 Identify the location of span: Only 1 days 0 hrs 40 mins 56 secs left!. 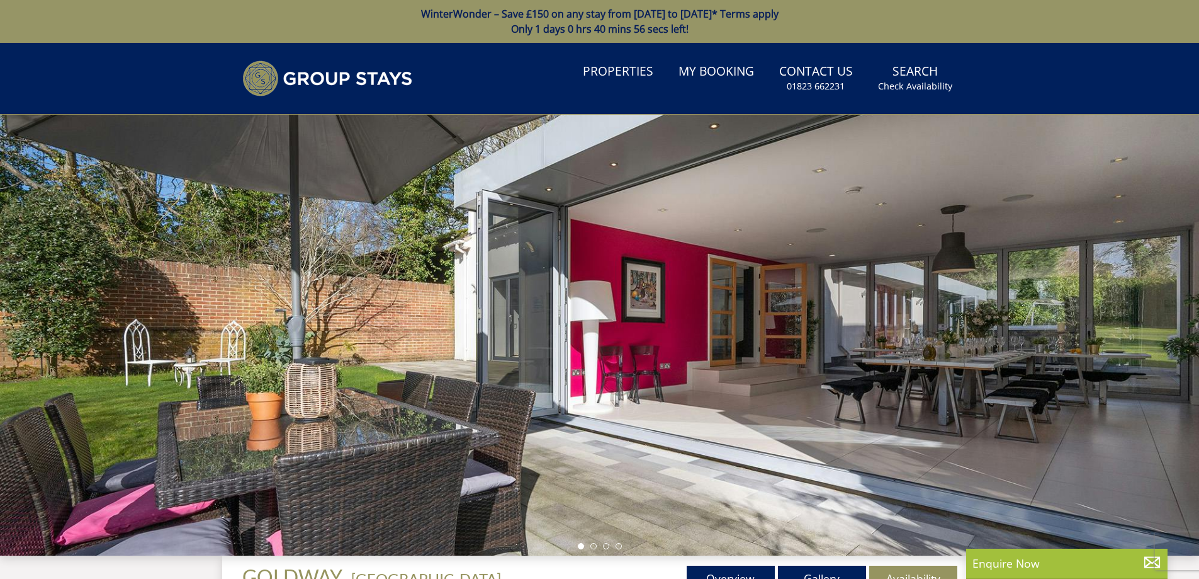
(600, 29).